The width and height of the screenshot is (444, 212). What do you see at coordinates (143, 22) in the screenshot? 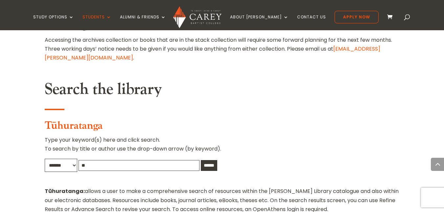
I see `a: Alumni & Friends` at bounding box center [143, 22].